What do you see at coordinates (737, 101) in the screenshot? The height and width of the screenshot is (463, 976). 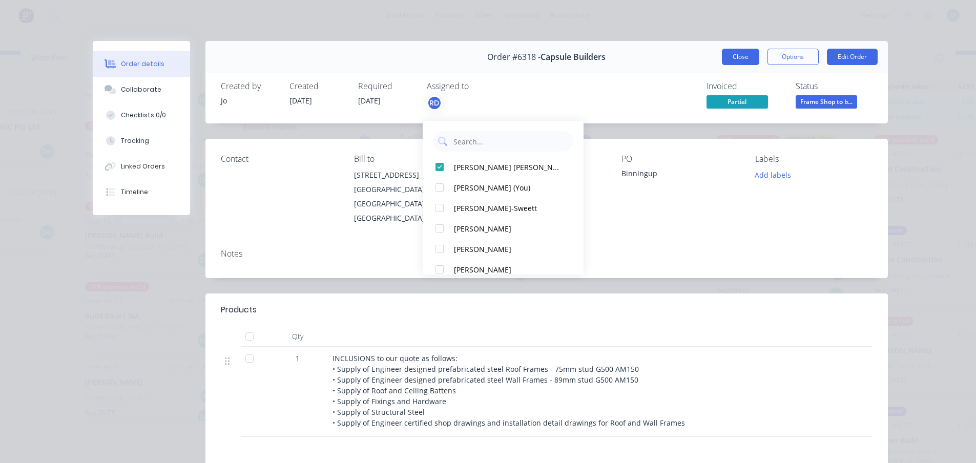 I see `span: Partial` at bounding box center [737, 101].